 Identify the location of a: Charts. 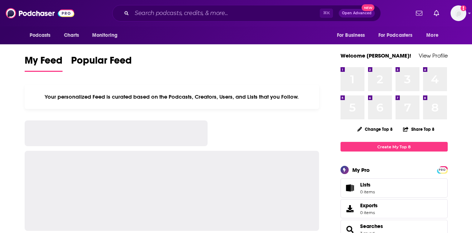
(72, 35).